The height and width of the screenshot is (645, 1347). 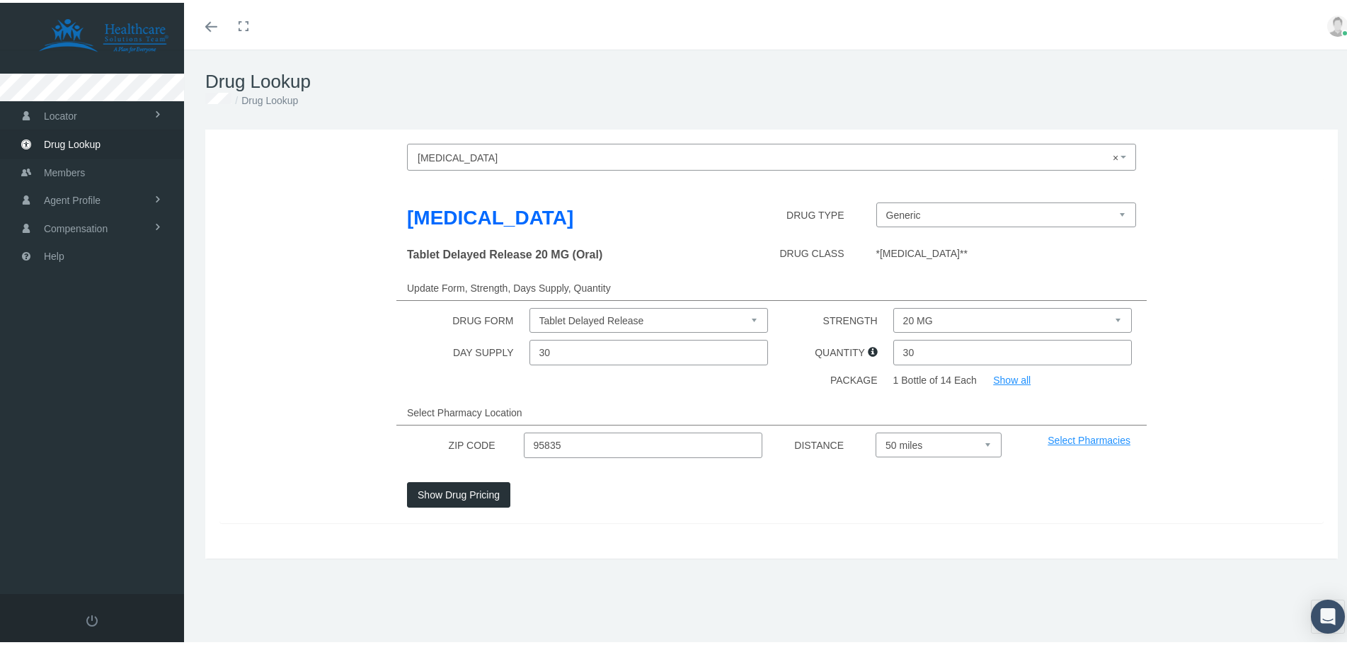 What do you see at coordinates (60, 113) in the screenshot?
I see `span: Locator` at bounding box center [60, 113].